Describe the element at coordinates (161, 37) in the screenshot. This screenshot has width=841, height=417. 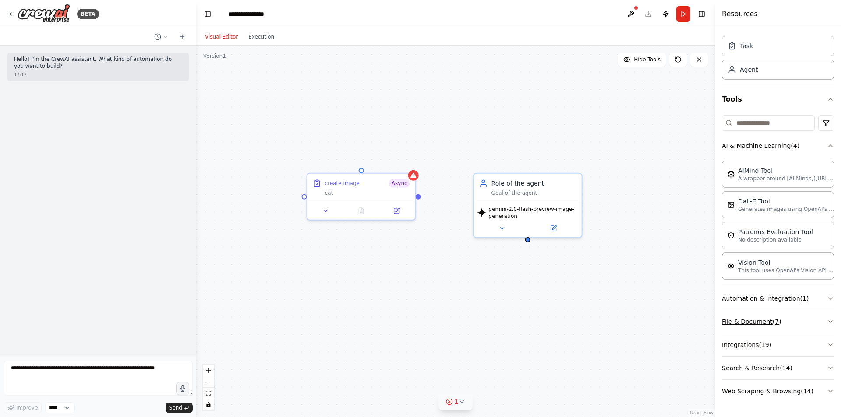
I see `button: Switch to previous chat` at that location.